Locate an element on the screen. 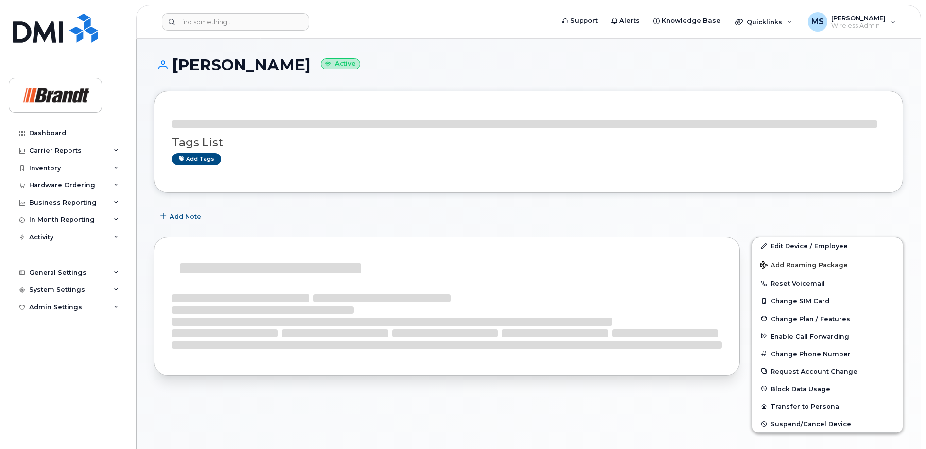 This screenshot has height=449, width=926. button: Enable Call Forwarding is located at coordinates (827, 336).